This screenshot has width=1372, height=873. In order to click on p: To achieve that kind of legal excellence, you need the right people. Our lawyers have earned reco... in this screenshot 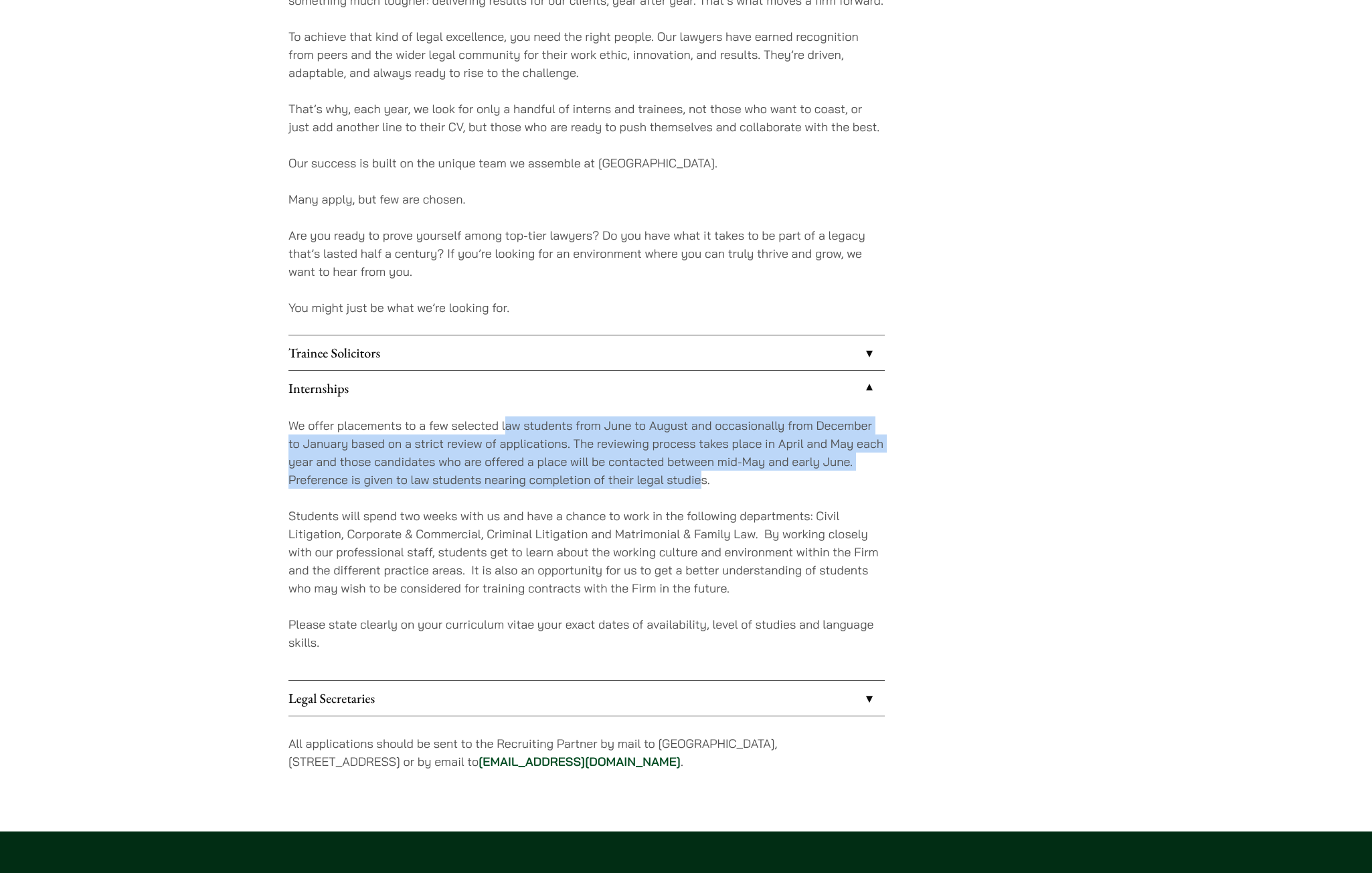, I will do `click(587, 55)`.